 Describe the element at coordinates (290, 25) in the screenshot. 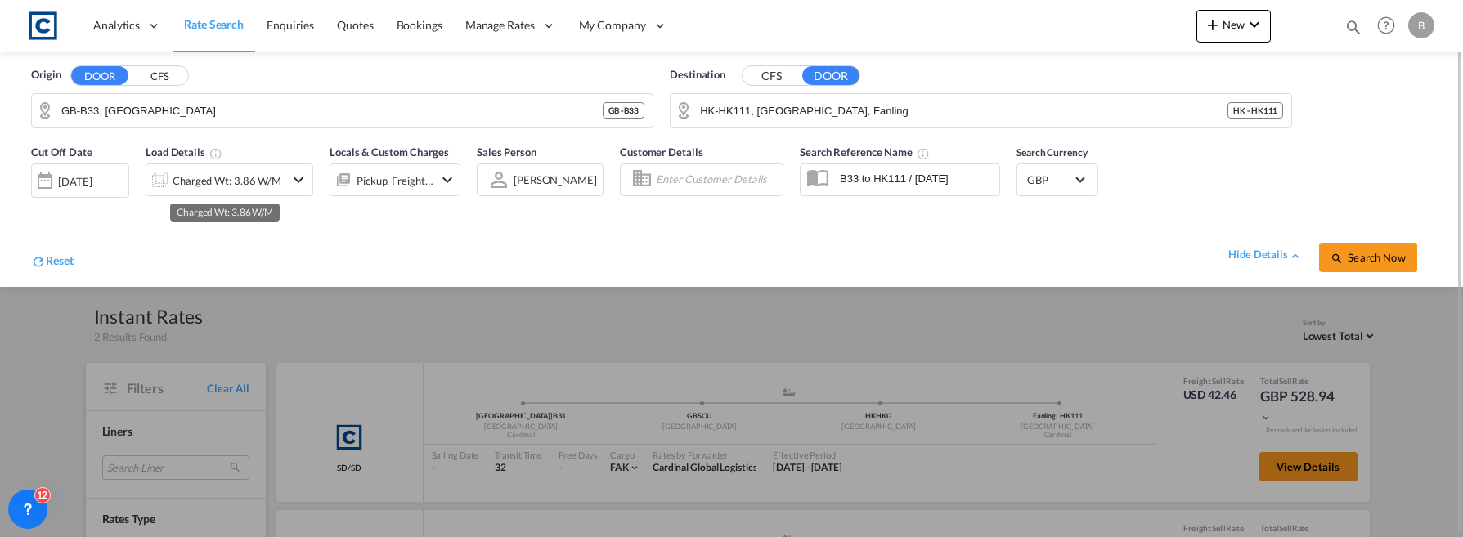

I see `span: Enquiries` at that location.